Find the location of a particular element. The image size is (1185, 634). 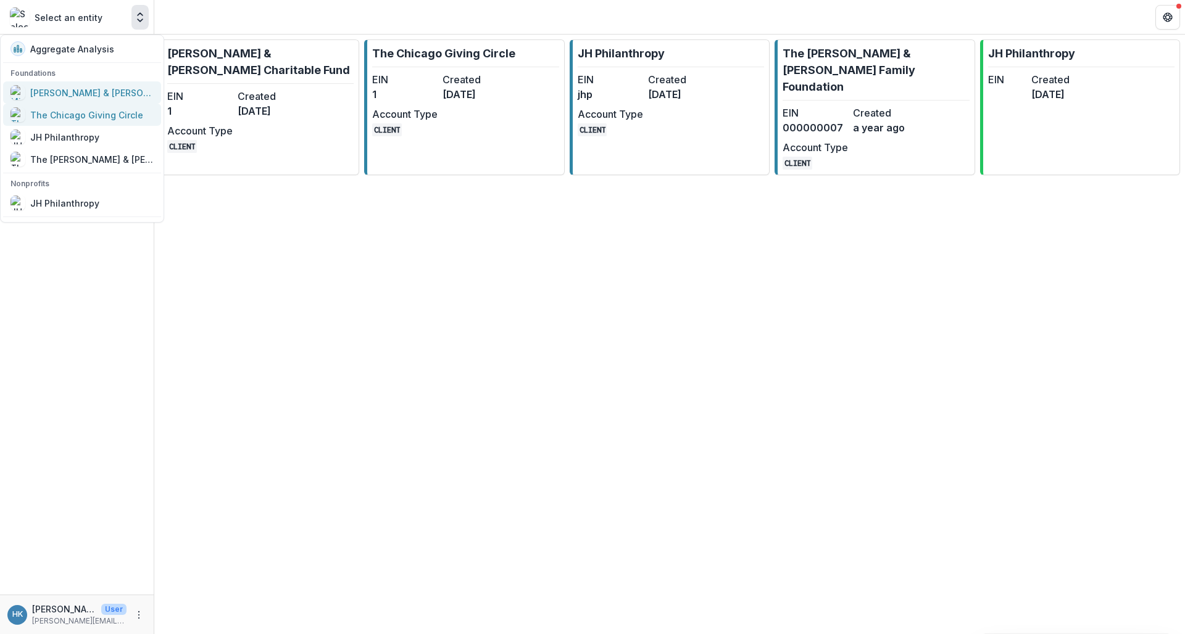

dd: jhp is located at coordinates (610, 94).